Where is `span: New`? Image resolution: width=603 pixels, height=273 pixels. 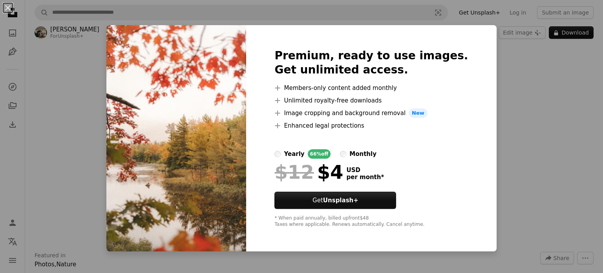 span: New is located at coordinates (418, 113).